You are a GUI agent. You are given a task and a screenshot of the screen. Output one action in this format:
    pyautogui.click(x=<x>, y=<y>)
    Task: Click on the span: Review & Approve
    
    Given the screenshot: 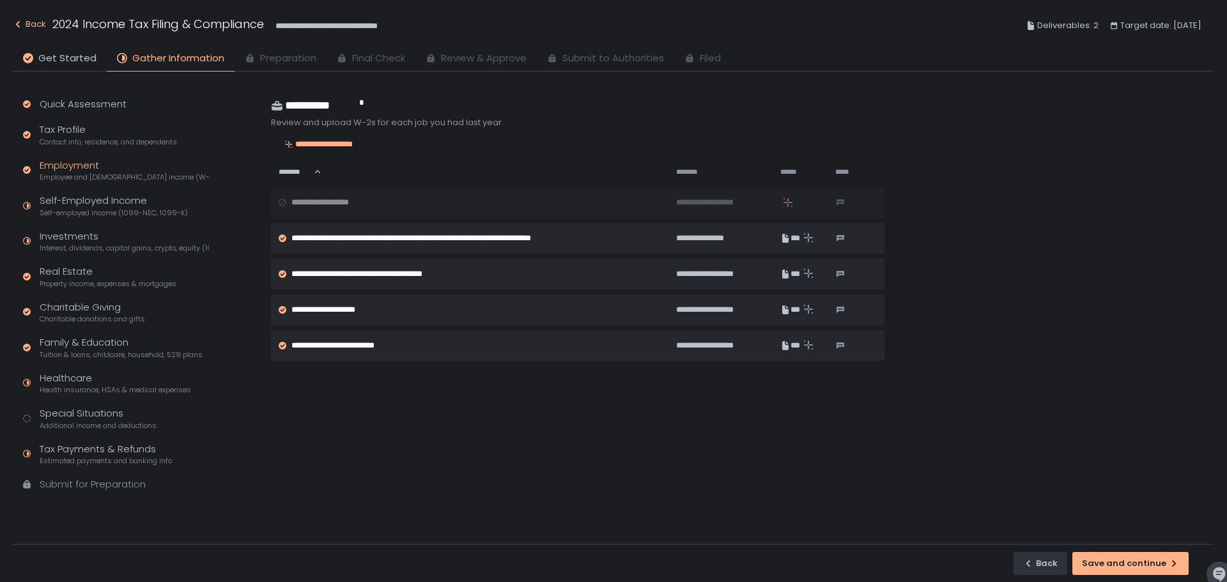 What is the action you would take?
    pyautogui.click(x=484, y=58)
    